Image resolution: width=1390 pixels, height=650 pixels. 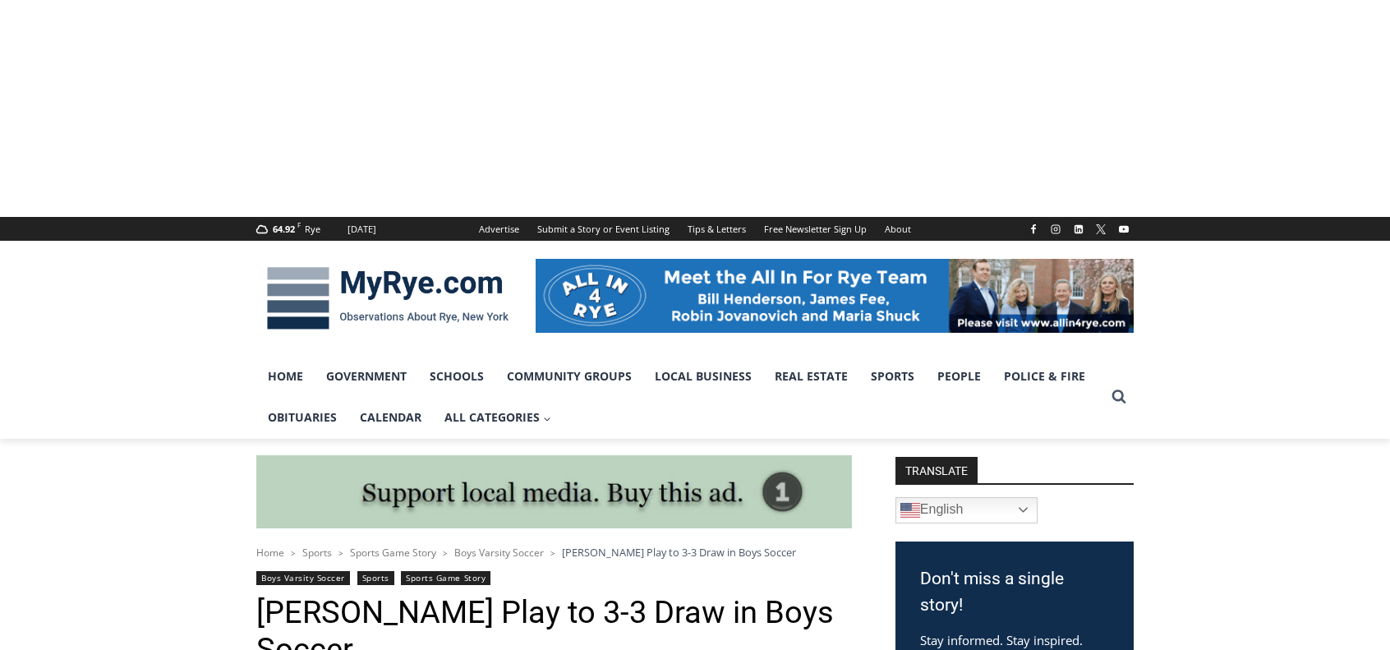 I want to click on a: Police & Fire, so click(x=1044, y=376).